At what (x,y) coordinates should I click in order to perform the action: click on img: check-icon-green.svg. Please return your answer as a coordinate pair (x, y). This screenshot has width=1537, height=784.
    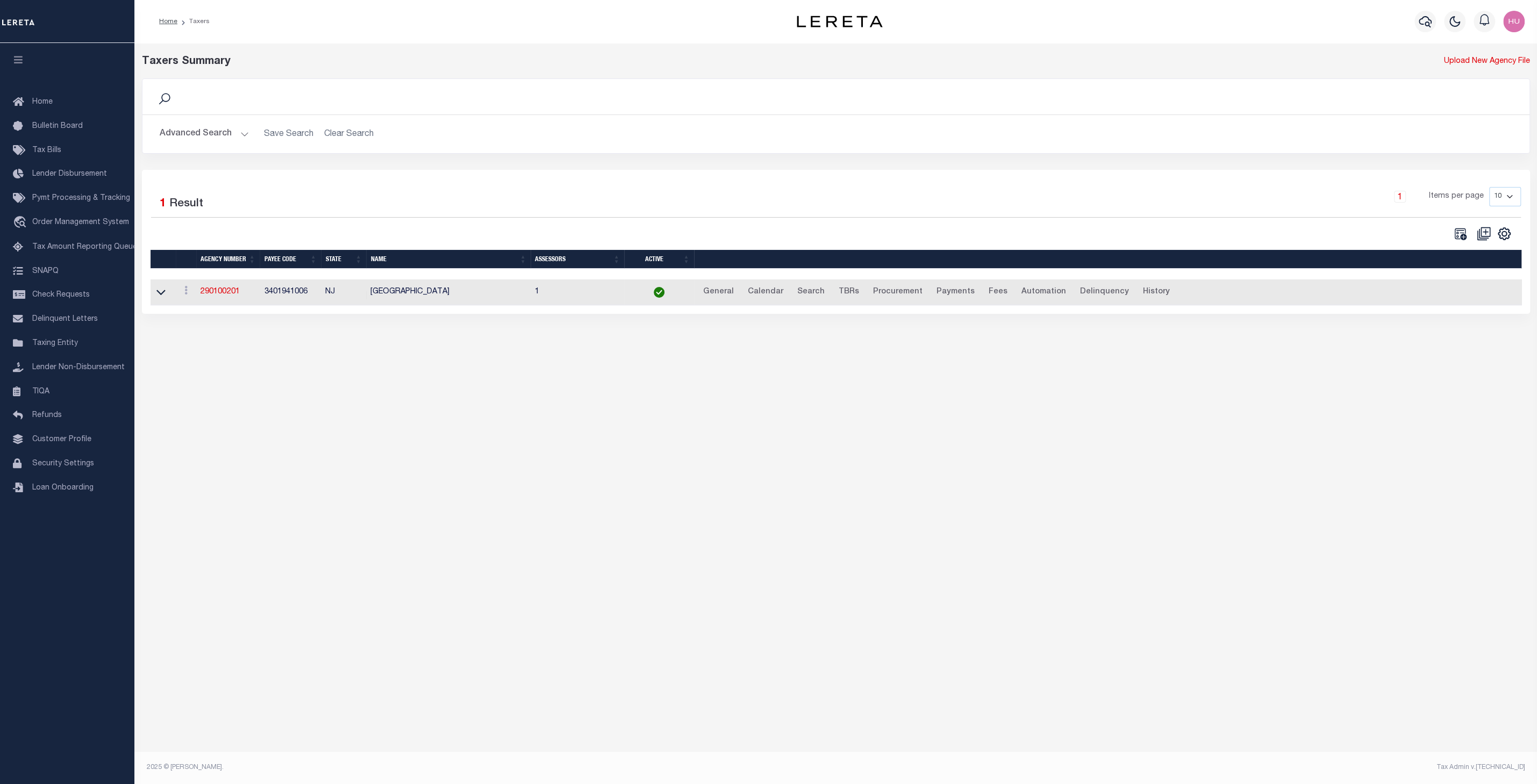
    Looking at the image, I should click on (660, 293).